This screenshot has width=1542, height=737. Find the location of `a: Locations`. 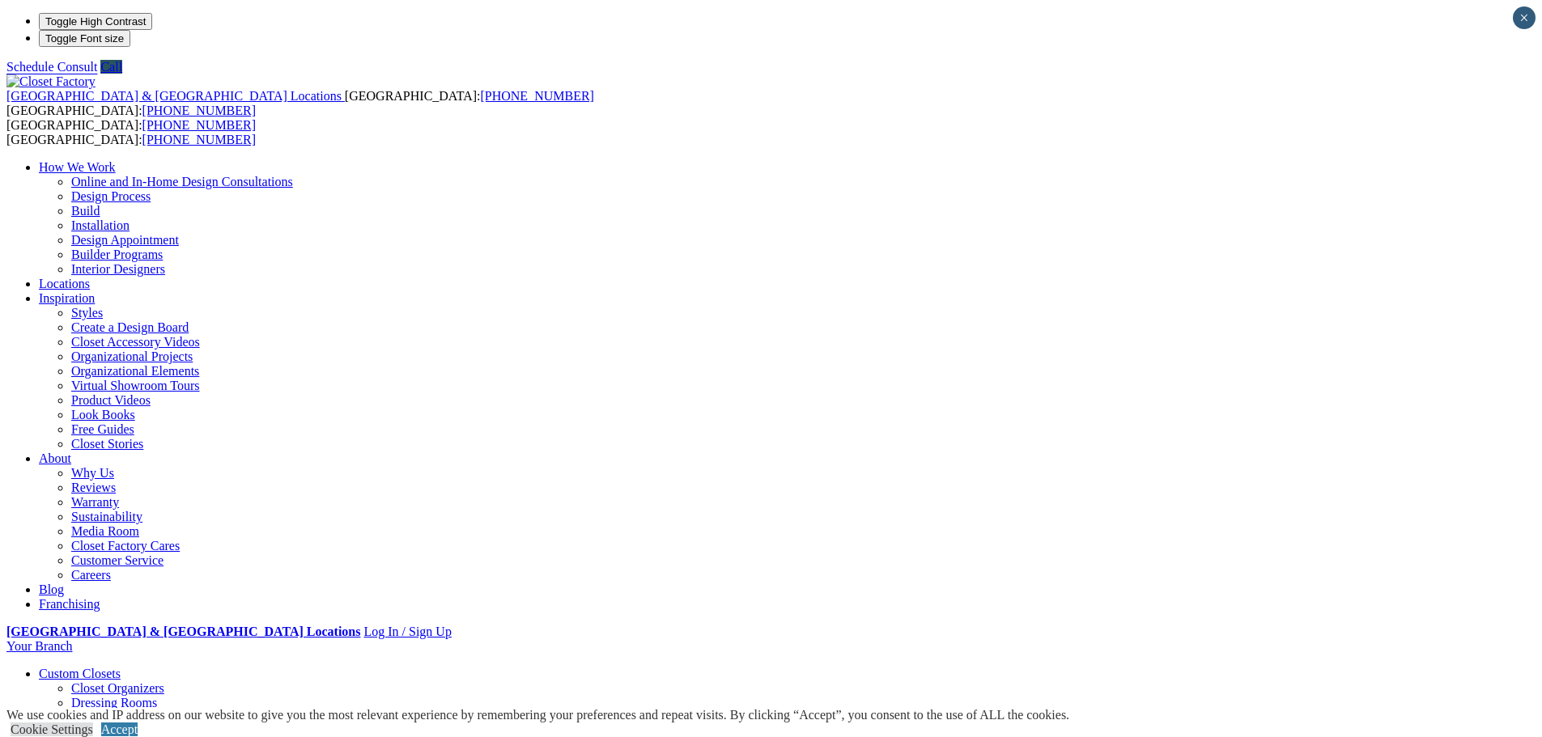

a: Locations is located at coordinates (64, 283).